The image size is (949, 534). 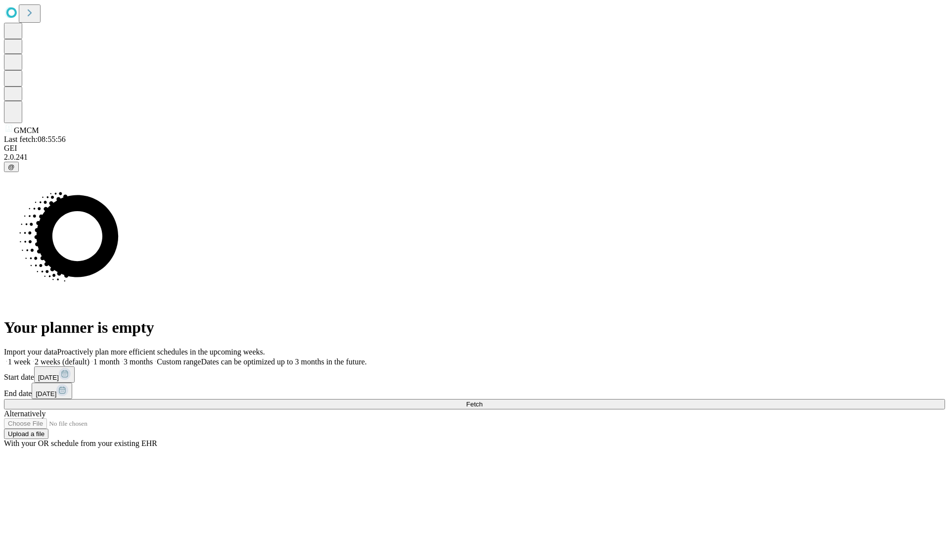 I want to click on div: GEI, so click(x=474, y=148).